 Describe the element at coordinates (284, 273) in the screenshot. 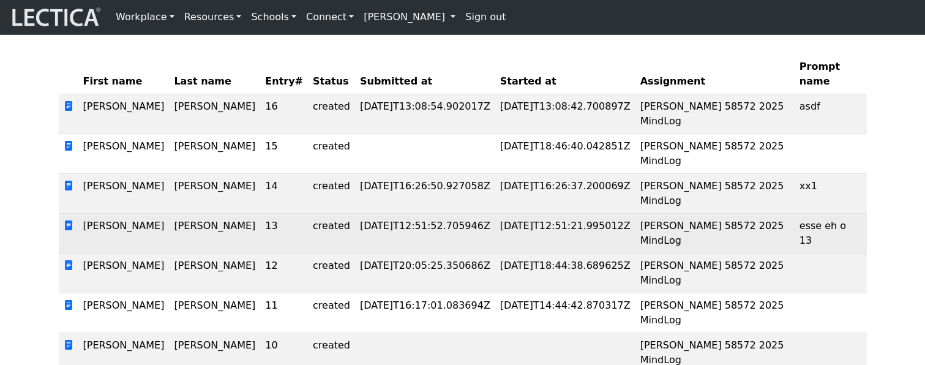

I see `td: 12` at that location.